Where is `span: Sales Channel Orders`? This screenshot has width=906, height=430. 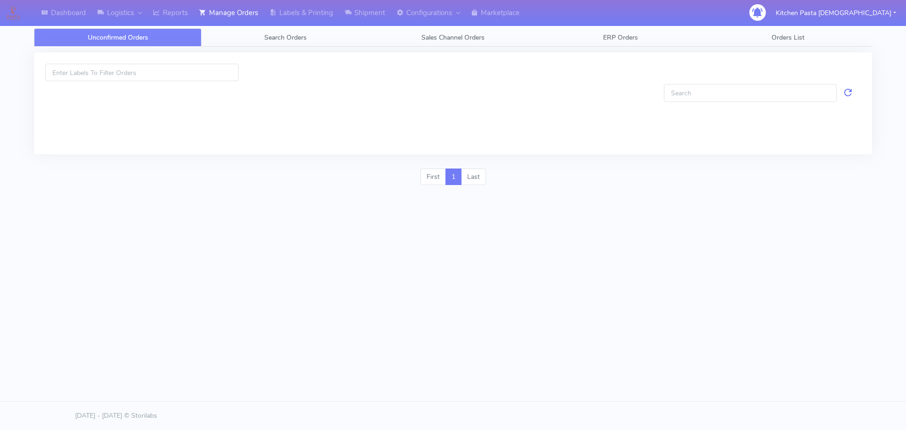
span: Sales Channel Orders is located at coordinates (453, 37).